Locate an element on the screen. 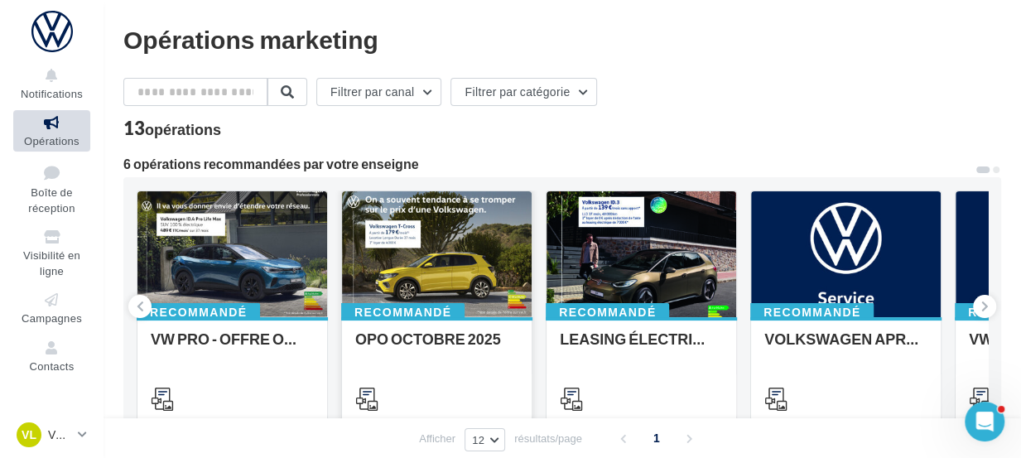 This screenshot has width=1021, height=458. span: Afficher is located at coordinates (437, 438).